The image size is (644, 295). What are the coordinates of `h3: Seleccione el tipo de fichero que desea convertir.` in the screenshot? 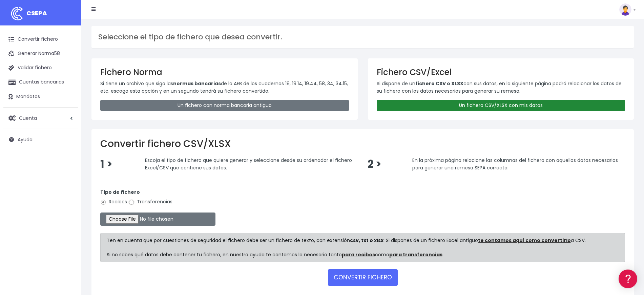 It's located at (363, 37).